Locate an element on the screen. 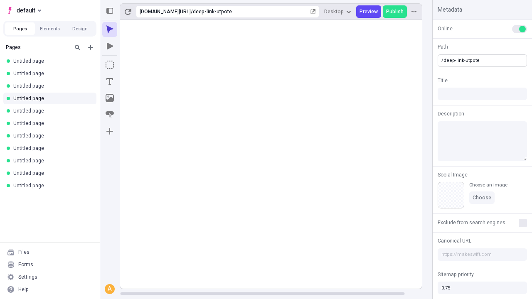  div: deep-link-utpote is located at coordinates (250, 12).